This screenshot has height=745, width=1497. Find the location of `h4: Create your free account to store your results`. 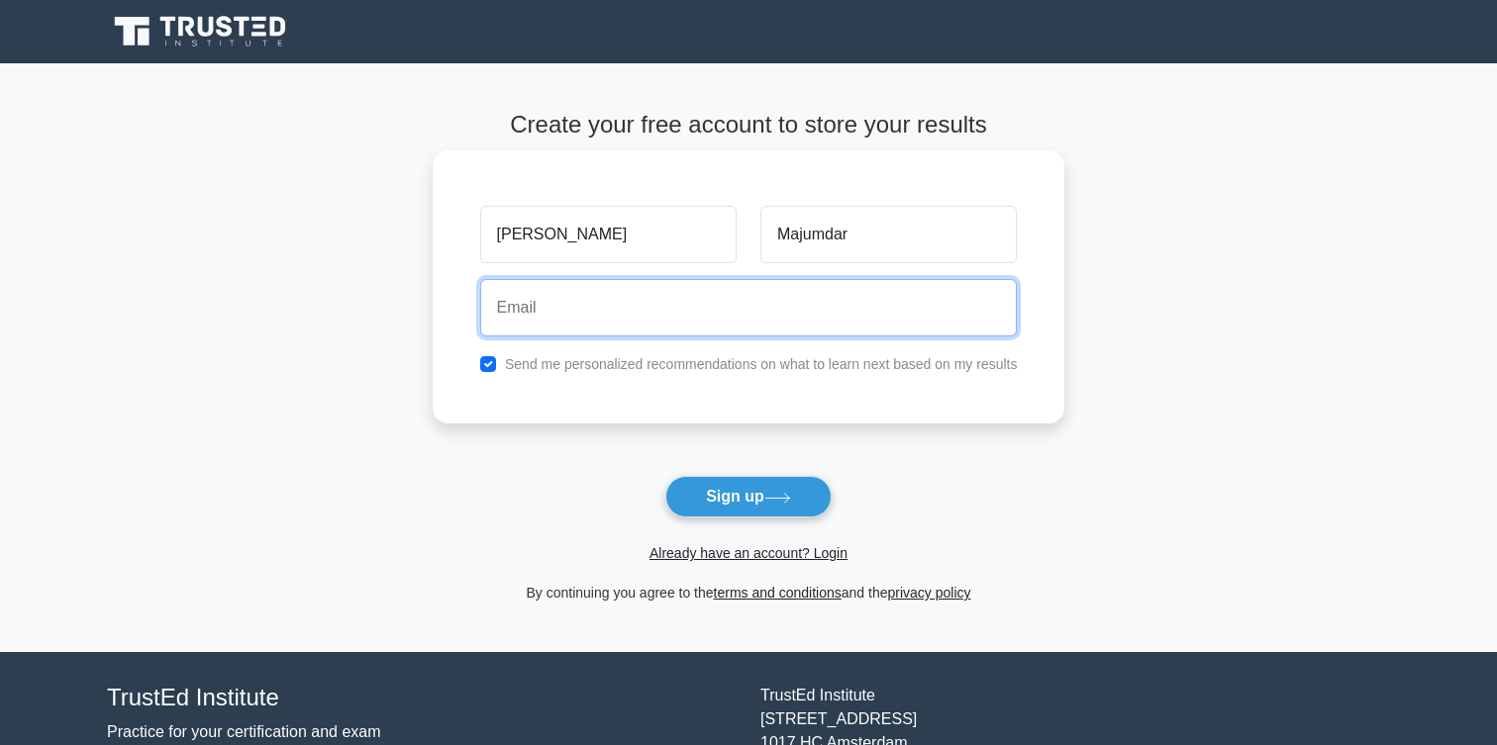

h4: Create your free account to store your results is located at coordinates (748, 125).